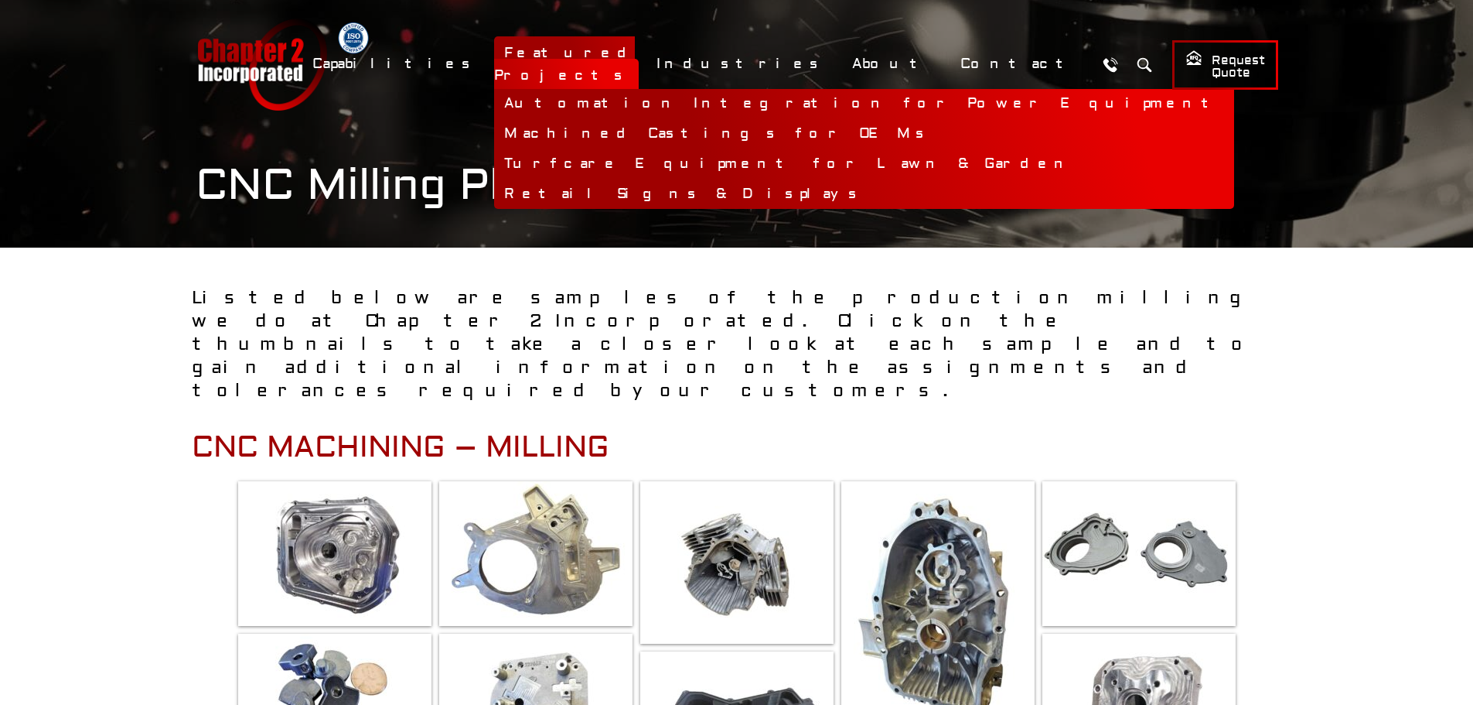  Describe the element at coordinates (536, 553) in the screenshot. I see `img: 2798220774.jpg` at that location.